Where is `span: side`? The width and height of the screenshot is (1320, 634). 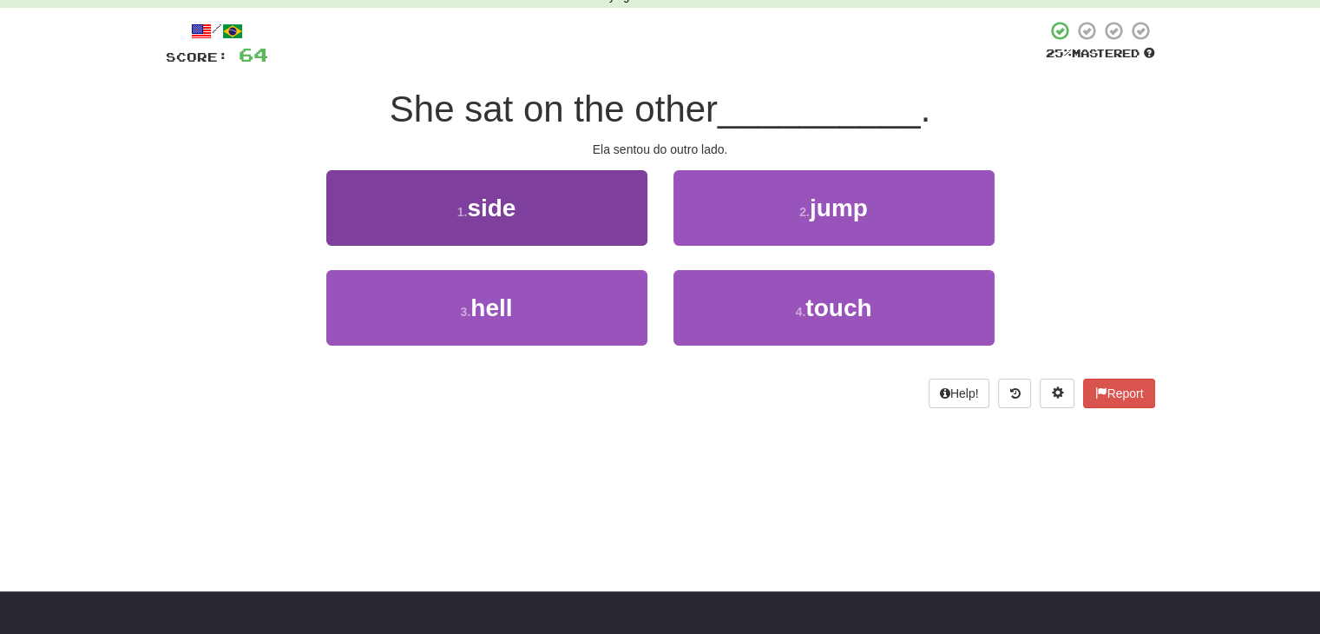 span: side is located at coordinates (491, 207).